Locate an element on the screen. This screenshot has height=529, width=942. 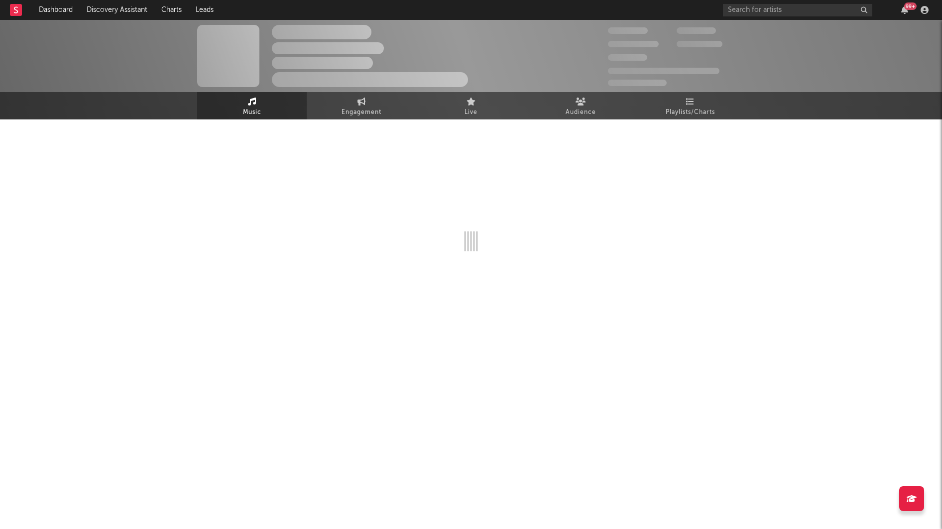
a: Audience is located at coordinates (580, 106).